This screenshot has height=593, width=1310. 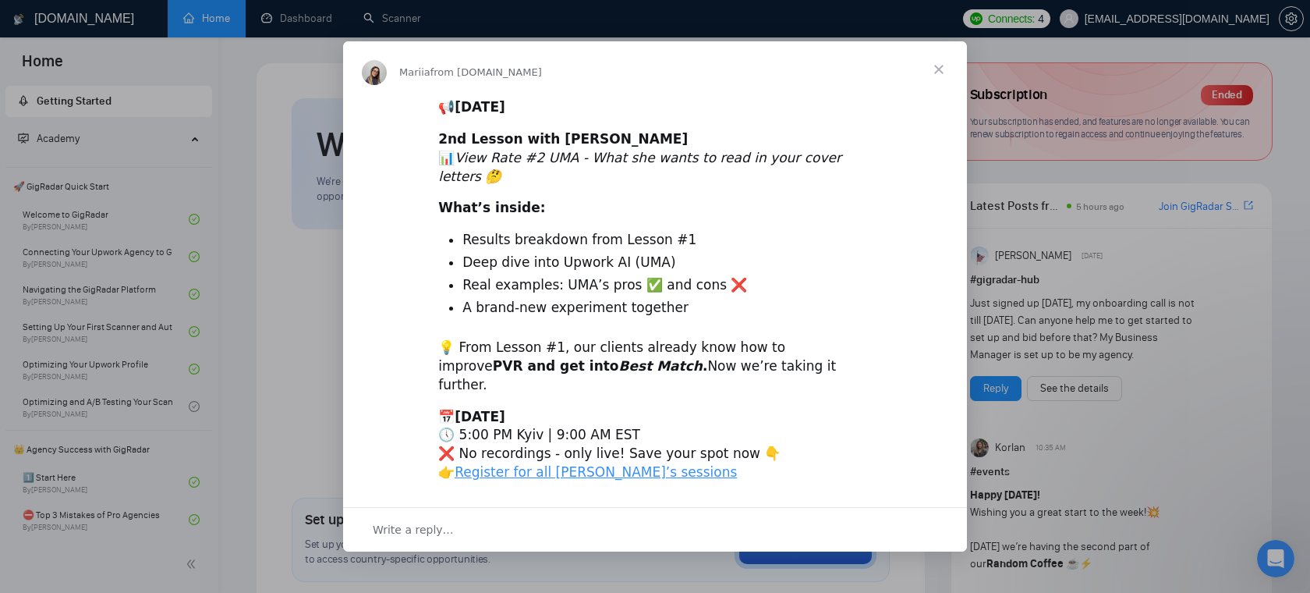 What do you see at coordinates (655, 529) in the screenshot?
I see `div: Open conversation and reply` at bounding box center [655, 529].